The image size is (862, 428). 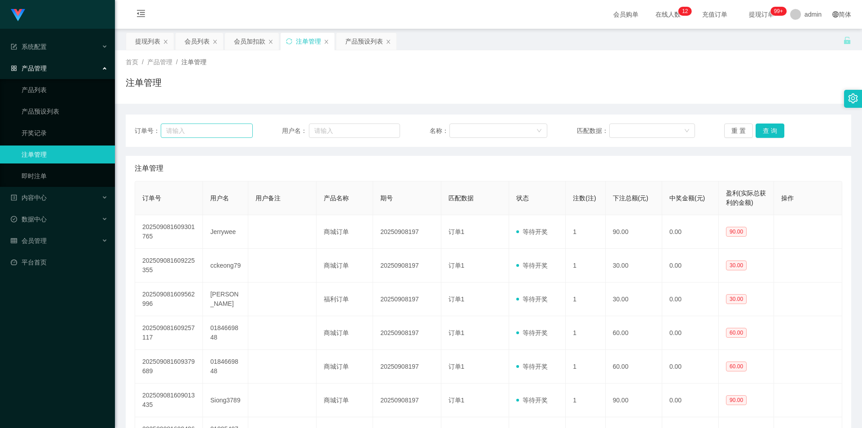 I want to click on span: 状态, so click(x=523, y=198).